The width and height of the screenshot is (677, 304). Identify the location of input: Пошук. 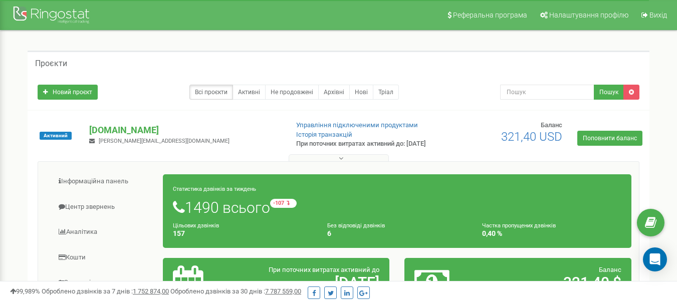
(547, 92).